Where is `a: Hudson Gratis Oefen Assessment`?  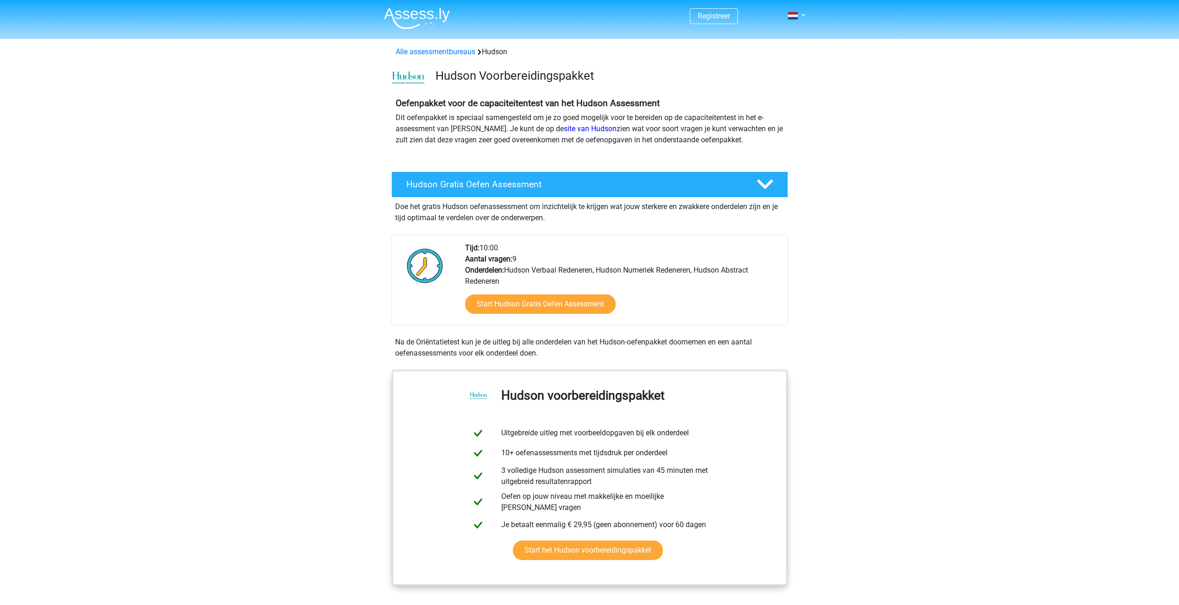
a: Hudson Gratis Oefen Assessment is located at coordinates (590, 184).